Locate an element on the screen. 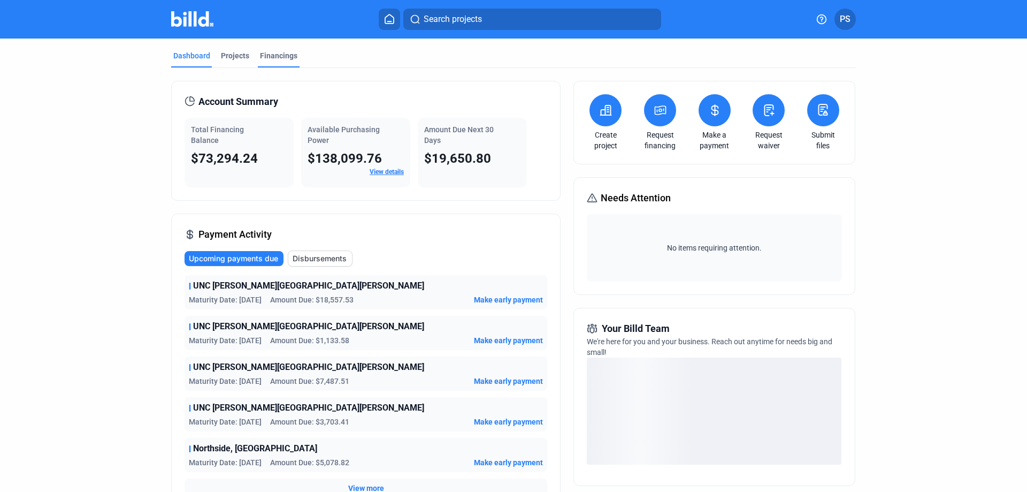 This screenshot has height=492, width=1027. a: Submit files is located at coordinates (823, 140).